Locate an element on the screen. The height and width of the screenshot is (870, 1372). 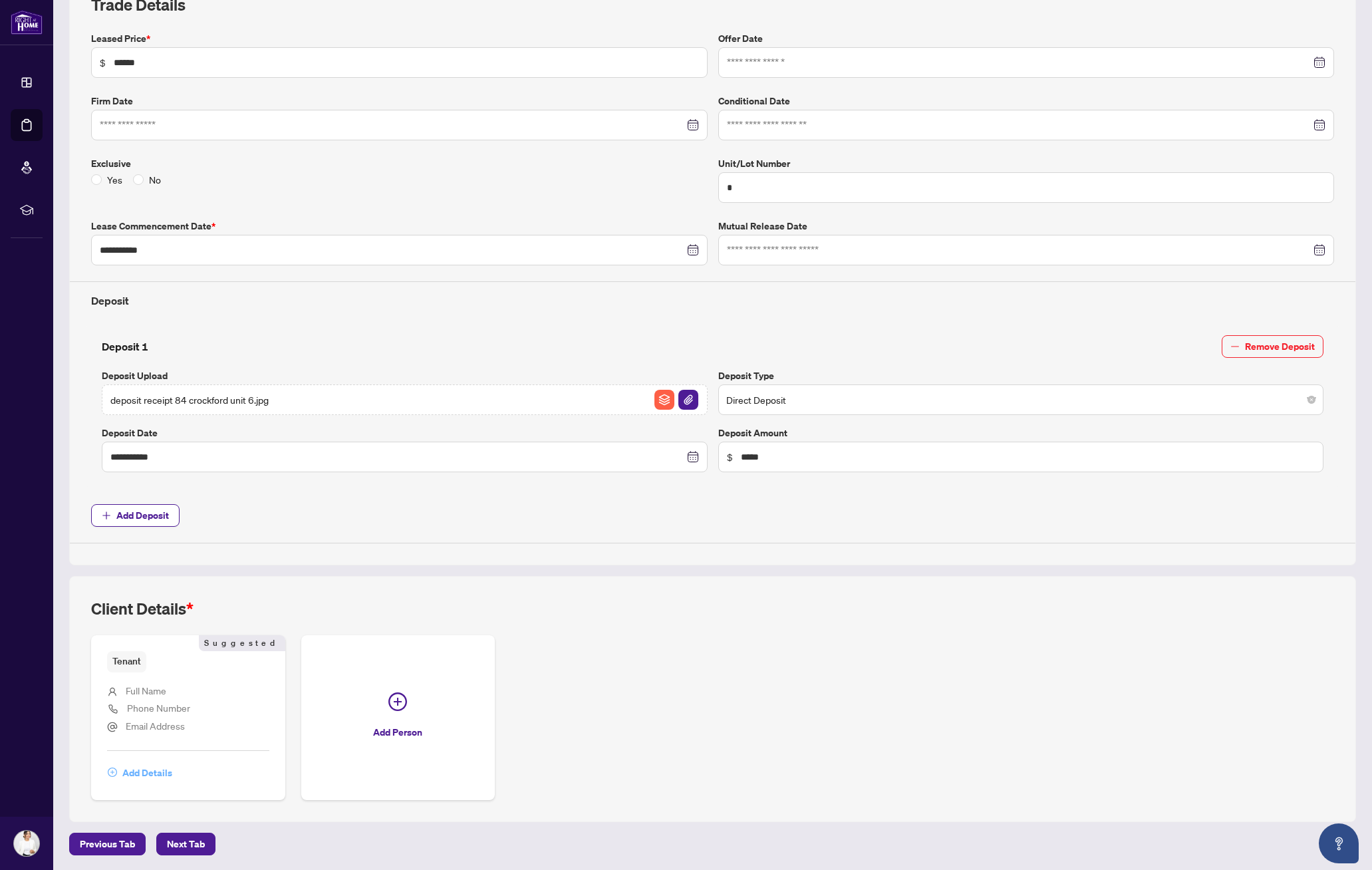
span: Suggested is located at coordinates (242, 643).